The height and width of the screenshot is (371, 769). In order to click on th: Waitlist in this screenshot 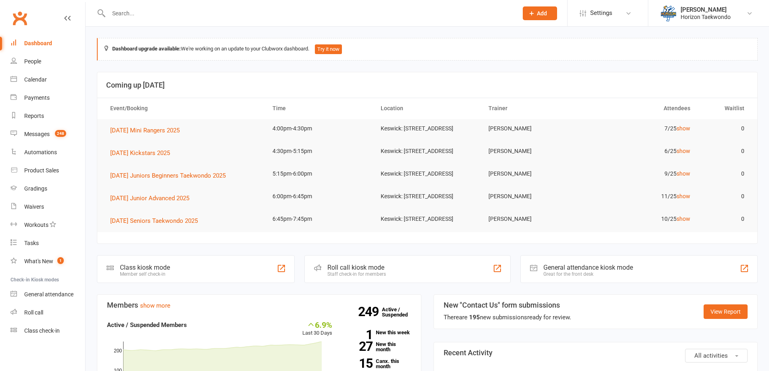, I will do `click(725, 108)`.